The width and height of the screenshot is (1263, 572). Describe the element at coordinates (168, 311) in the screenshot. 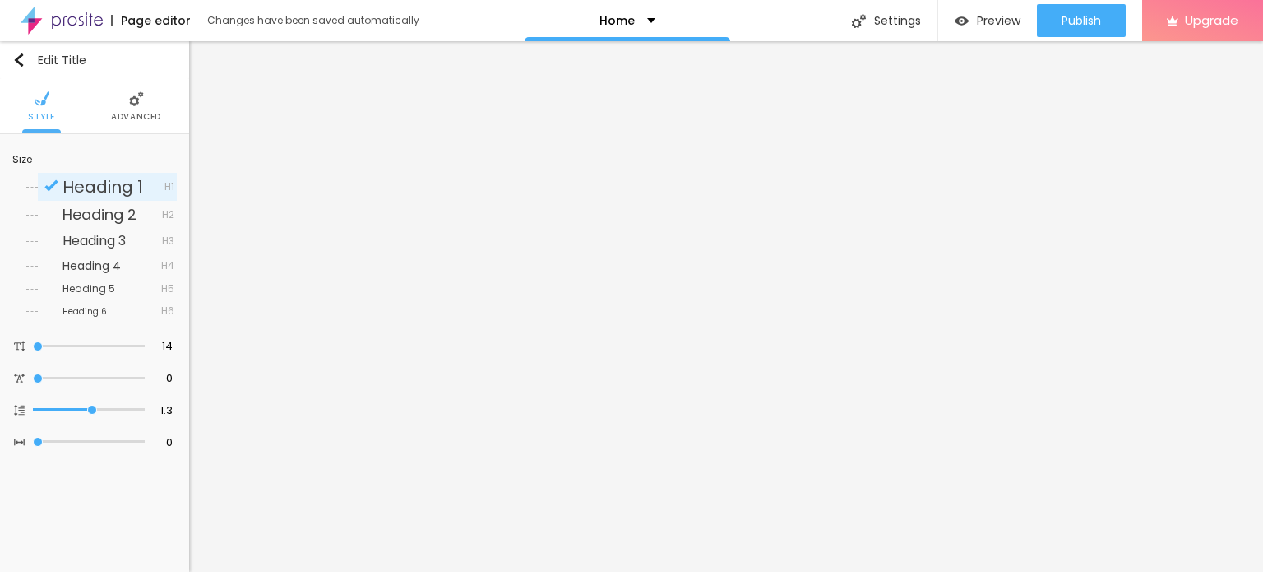

I see `span: H6` at that location.